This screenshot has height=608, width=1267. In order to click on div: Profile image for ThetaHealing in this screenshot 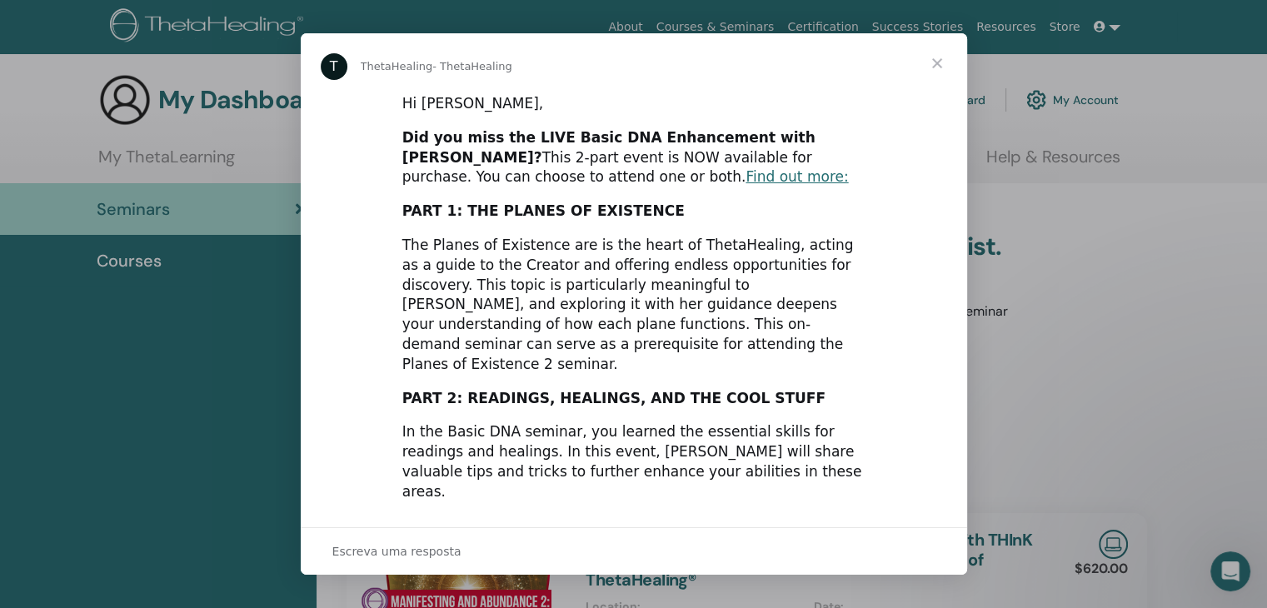, I will do `click(334, 67)`.